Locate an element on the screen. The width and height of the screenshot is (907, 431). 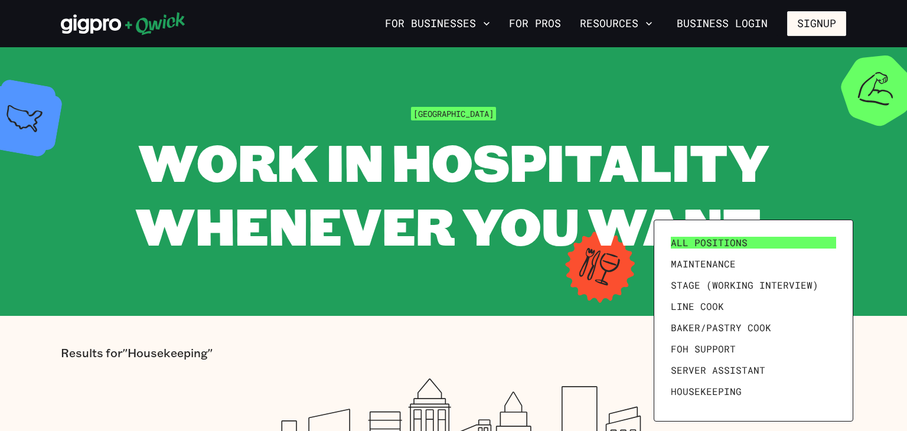
span: Baker/Pastry Cook is located at coordinates (721, 328).